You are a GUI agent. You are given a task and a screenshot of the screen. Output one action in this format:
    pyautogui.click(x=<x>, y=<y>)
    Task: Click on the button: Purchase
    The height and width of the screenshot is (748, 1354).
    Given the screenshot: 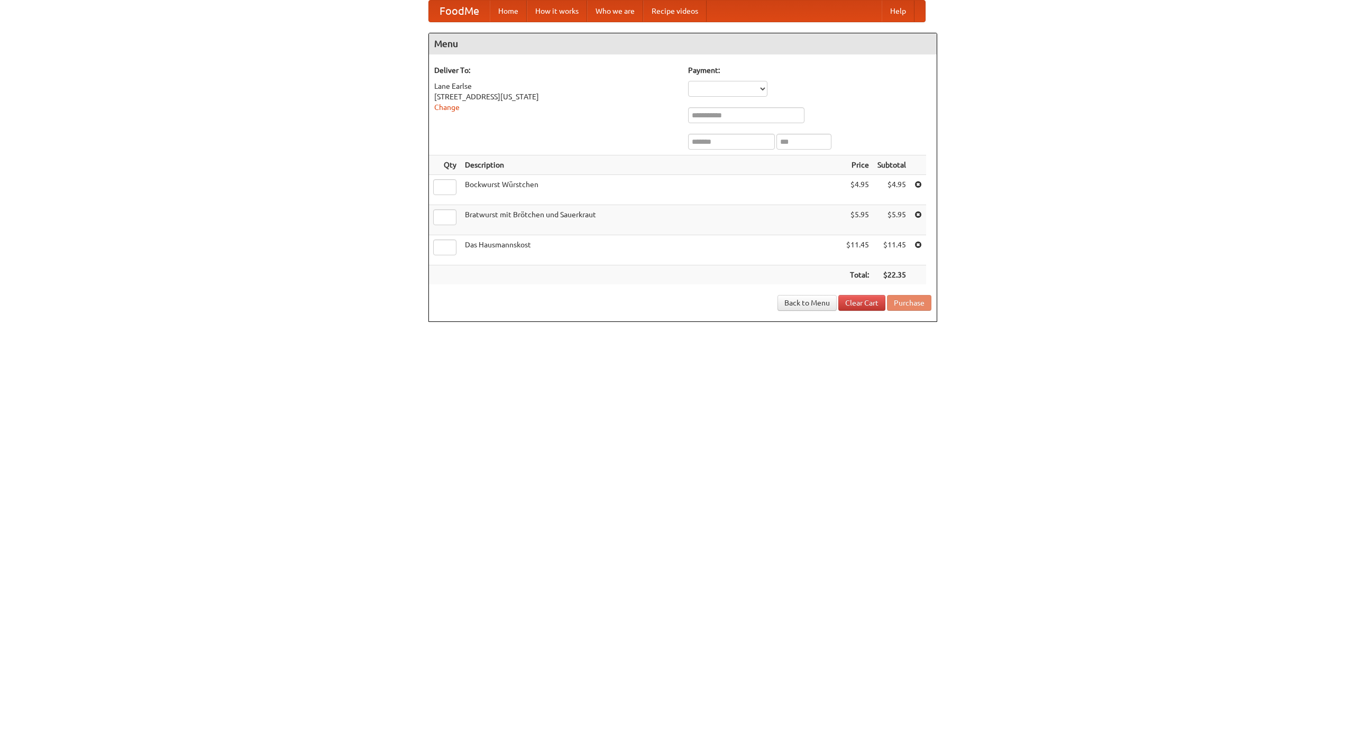 What is the action you would take?
    pyautogui.click(x=909, y=303)
    